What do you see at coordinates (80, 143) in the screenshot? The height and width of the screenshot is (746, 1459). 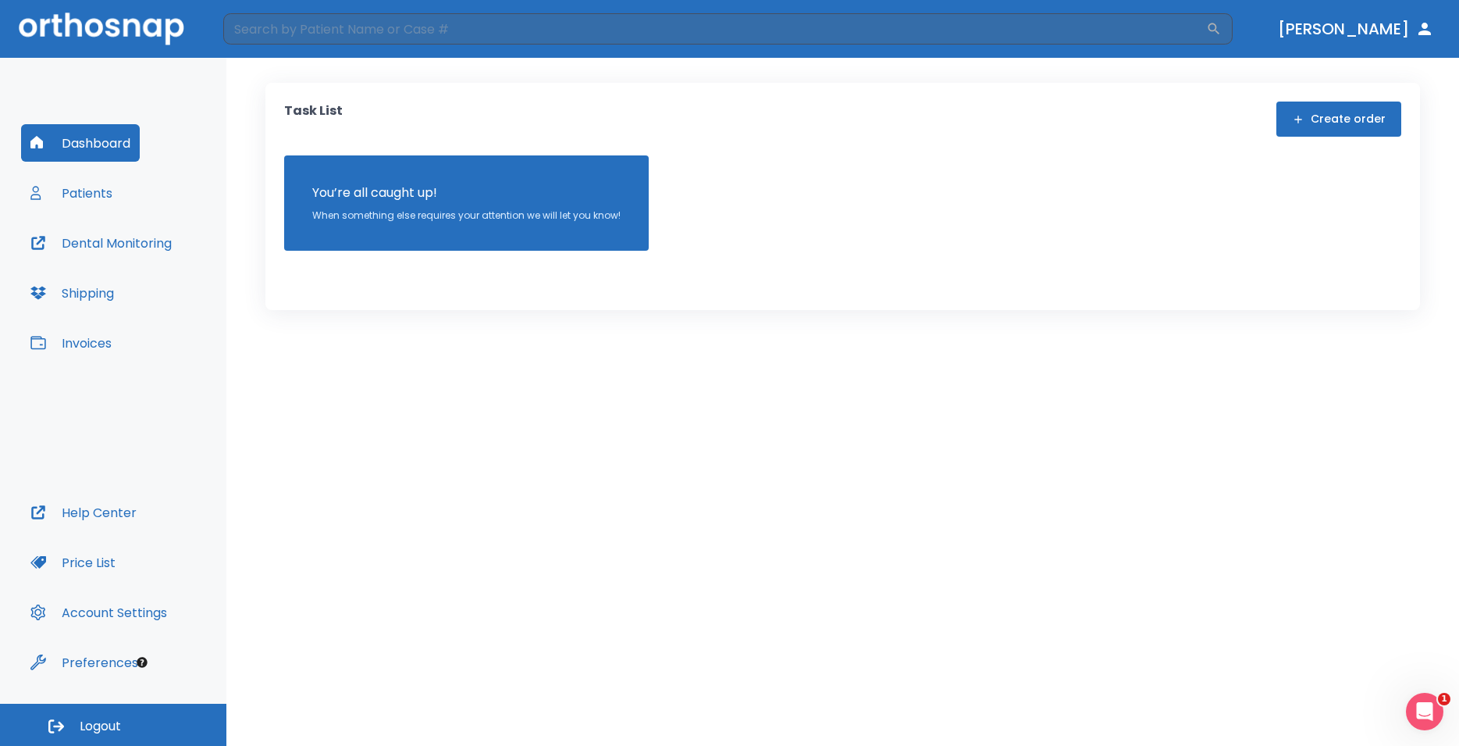 I see `button: Dashboard` at bounding box center [80, 143].